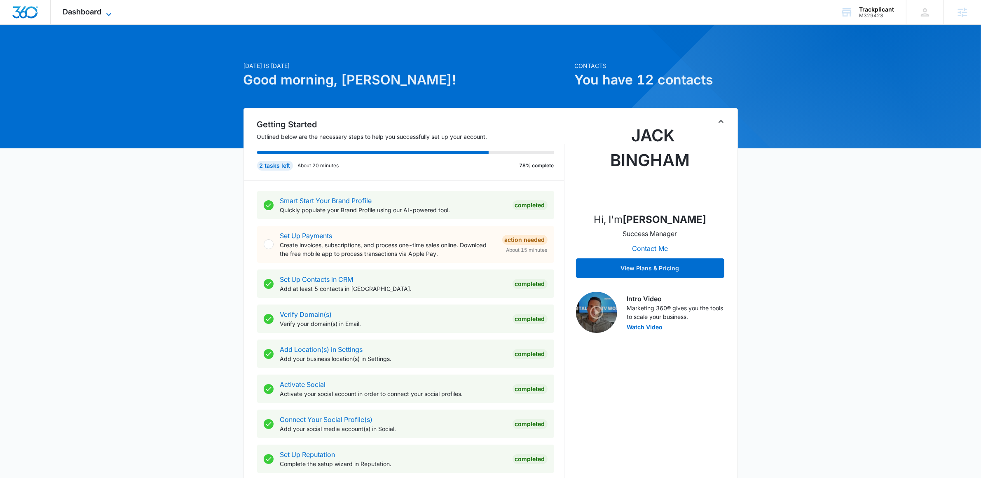 Image resolution: width=981 pixels, height=478 pixels. I want to click on p: Complete the setup wizard in Reputation., so click(393, 464).